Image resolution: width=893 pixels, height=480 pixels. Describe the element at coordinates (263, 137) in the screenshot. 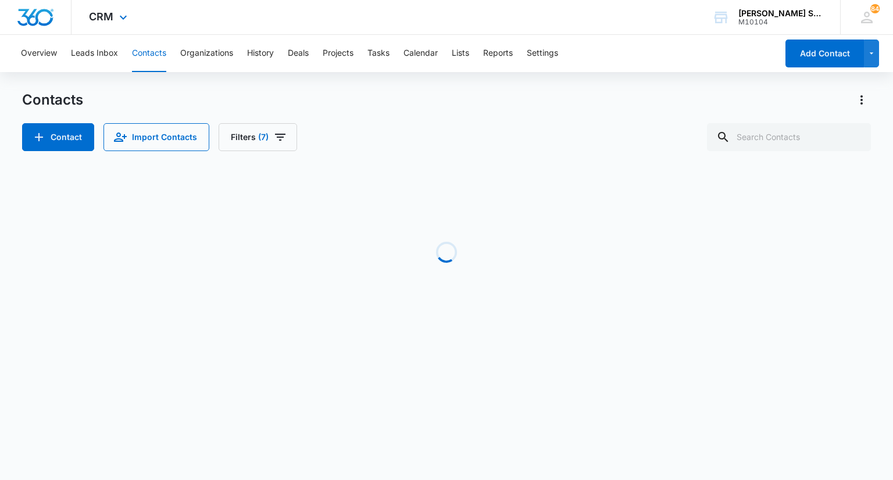

I see `span: (7)` at that location.